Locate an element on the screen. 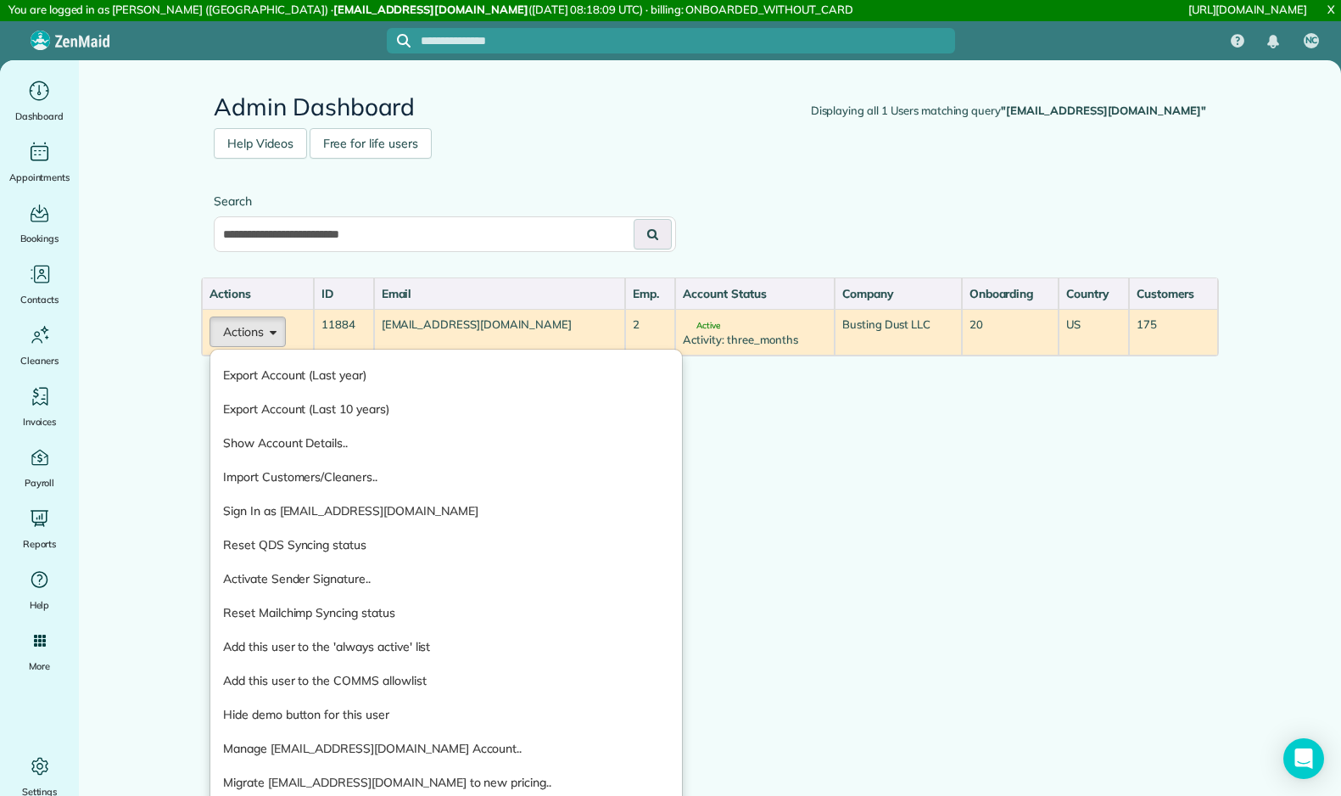  nav: Main is located at coordinates (1279, 41).